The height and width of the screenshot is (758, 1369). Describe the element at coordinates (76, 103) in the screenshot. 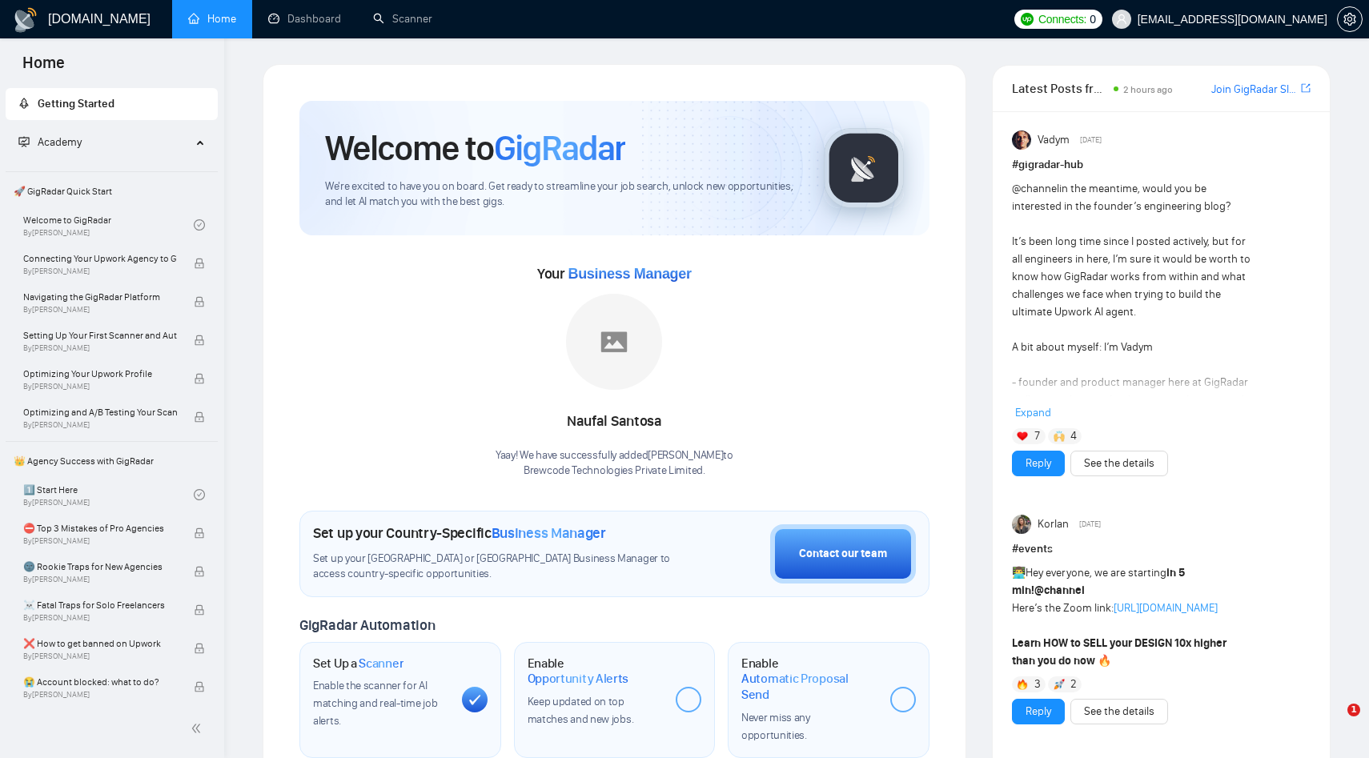

I see `span: Getting Started` at that location.